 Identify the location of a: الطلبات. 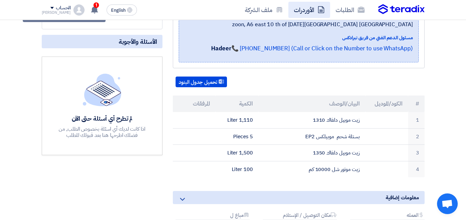
(350, 10).